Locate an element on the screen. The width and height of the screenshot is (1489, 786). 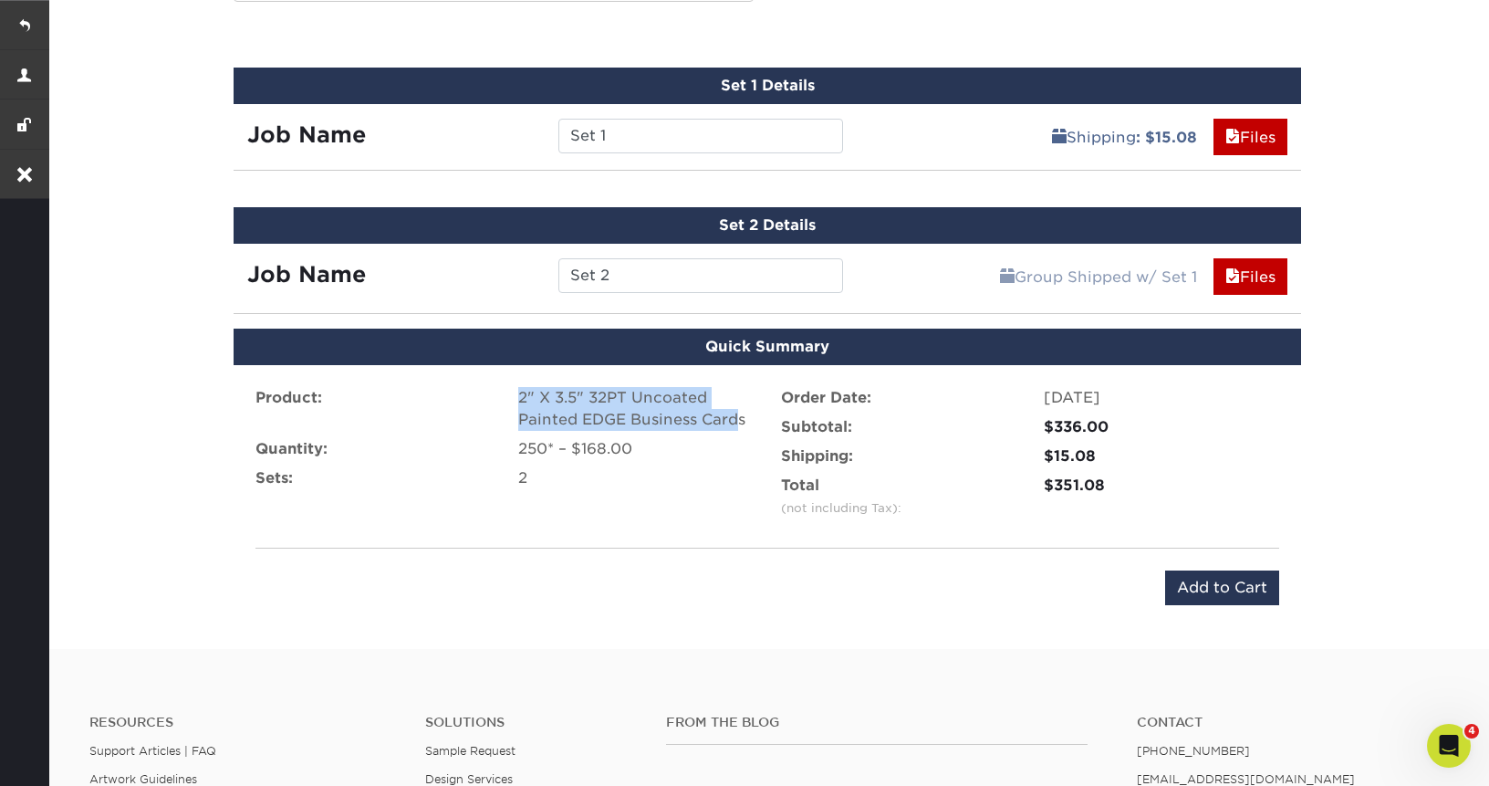
label: Sets: is located at coordinates (274, 478).